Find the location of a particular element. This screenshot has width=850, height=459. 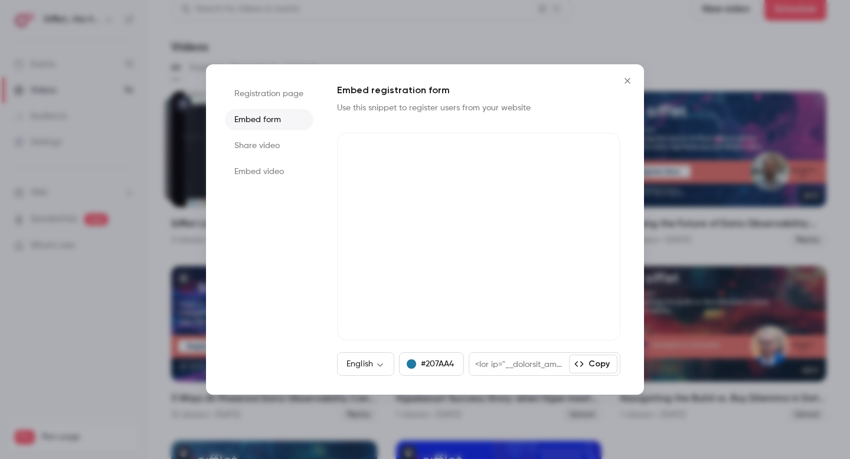

div: English is located at coordinates (365, 364).